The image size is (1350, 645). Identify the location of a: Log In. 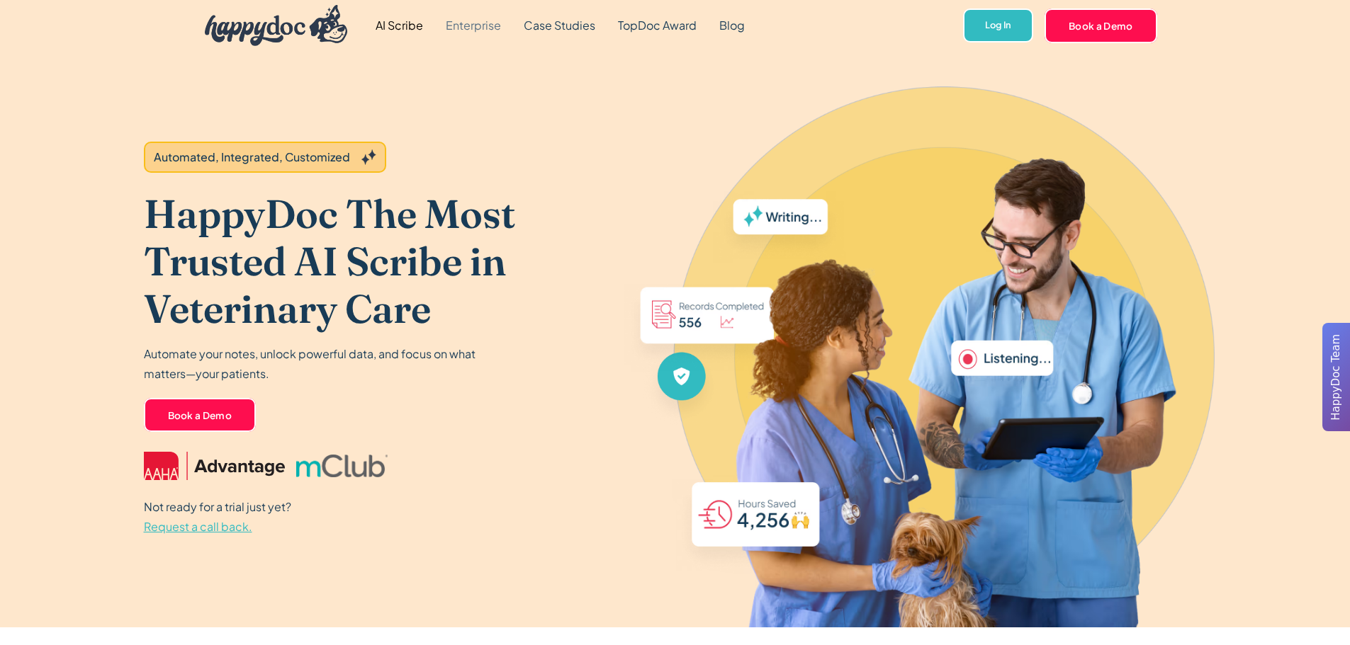
(998, 26).